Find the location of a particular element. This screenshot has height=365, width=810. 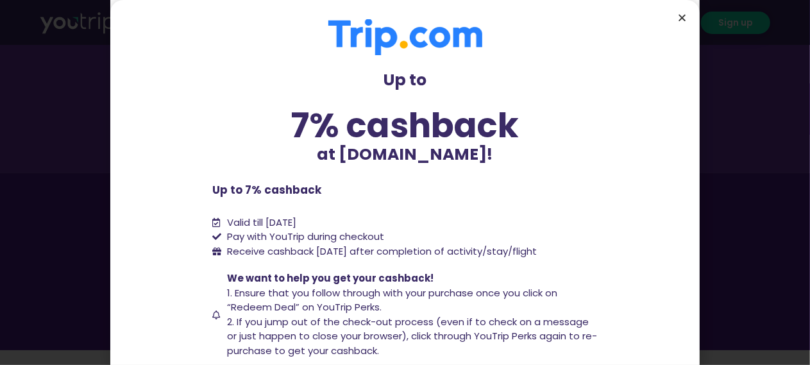

p: Up to is located at coordinates (405, 80).